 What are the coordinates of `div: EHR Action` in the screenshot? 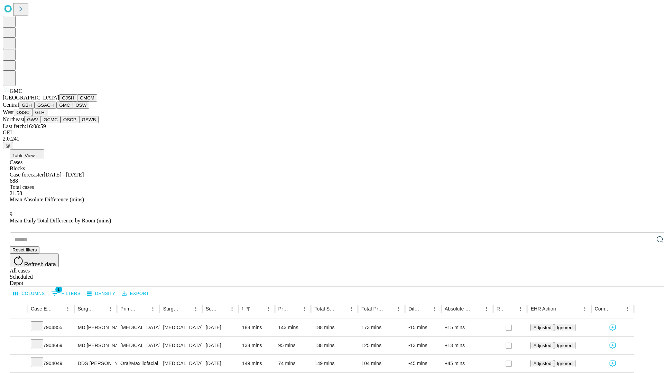 It's located at (543, 309).